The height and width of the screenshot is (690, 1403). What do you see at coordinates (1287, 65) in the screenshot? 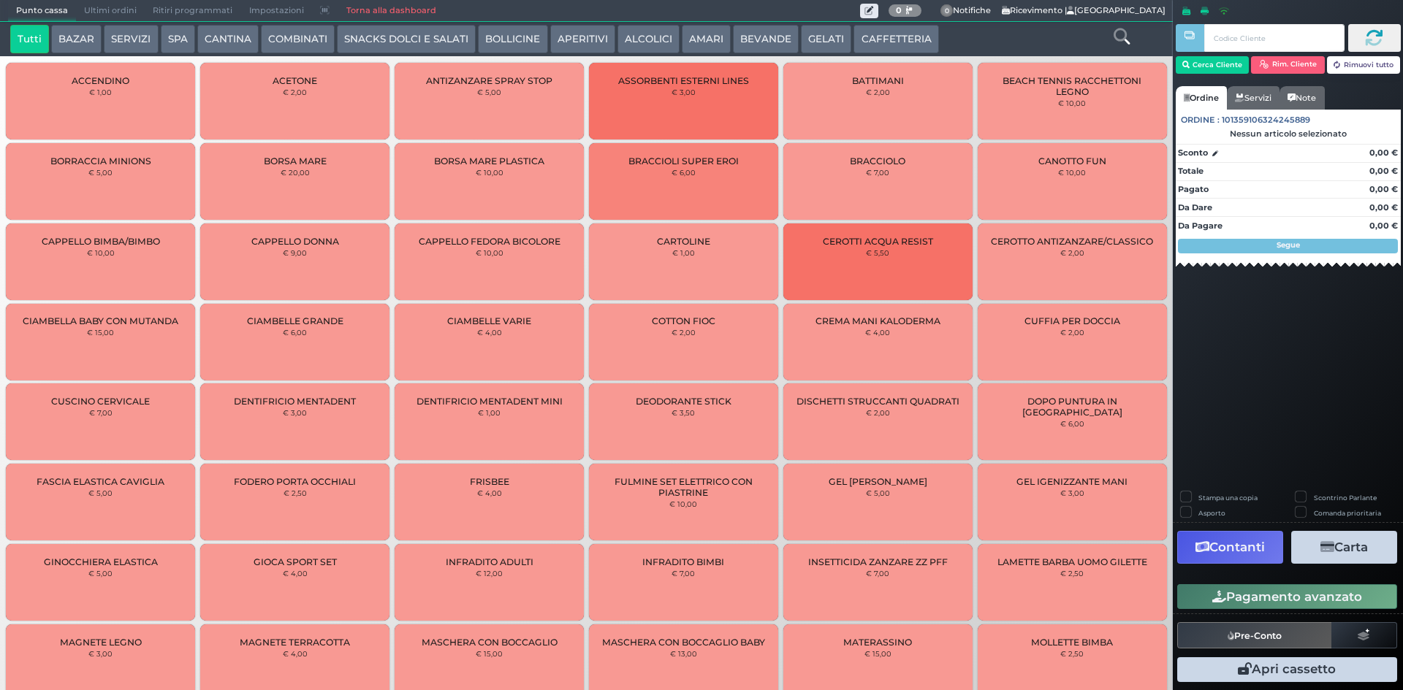
I see `button: Rim. Cliente` at bounding box center [1287, 65].